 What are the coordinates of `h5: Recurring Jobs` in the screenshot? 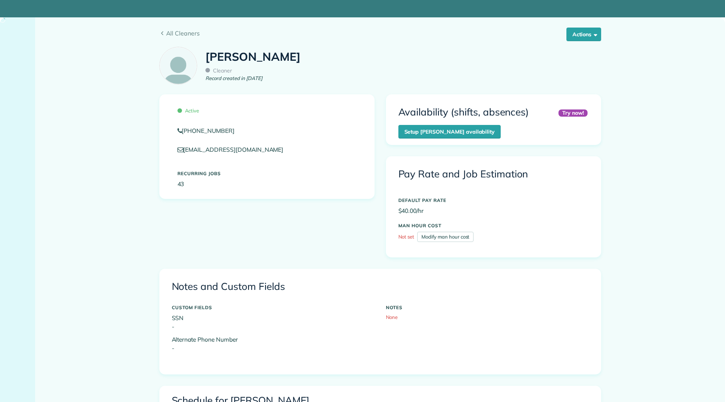 It's located at (267, 173).